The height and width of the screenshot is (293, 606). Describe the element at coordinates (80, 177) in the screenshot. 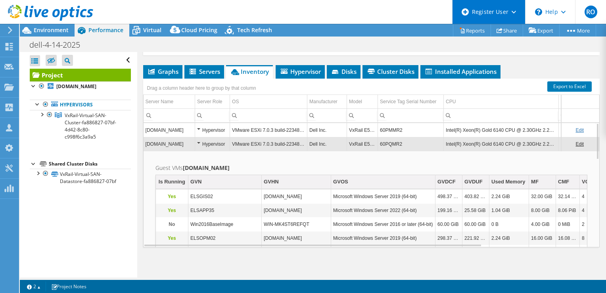

I see `a: VxRail-Virtual-SAN-Datastore-fa886827-07bf` at that location.